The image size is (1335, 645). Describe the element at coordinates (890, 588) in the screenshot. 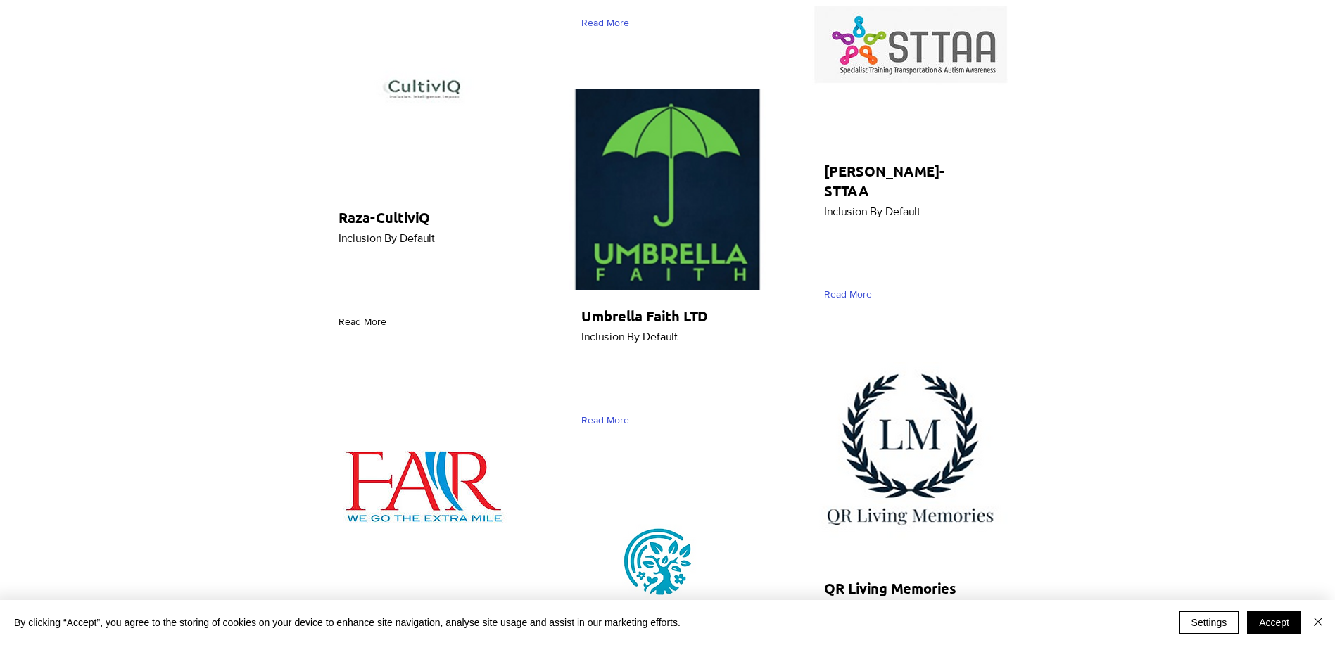

I see `span: QR Living Memories` at that location.